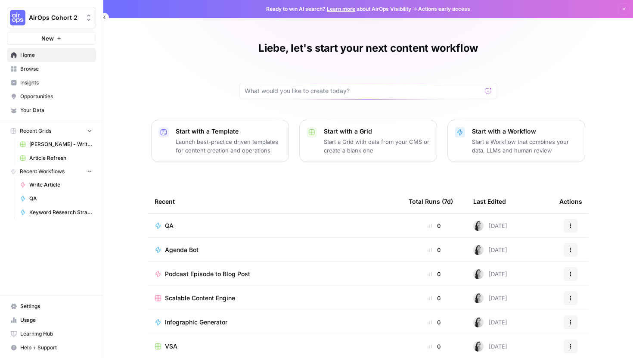  Describe the element at coordinates (229, 146) in the screenshot. I see `p: Launch best-practice driven templates for content creation and operations` at that location.